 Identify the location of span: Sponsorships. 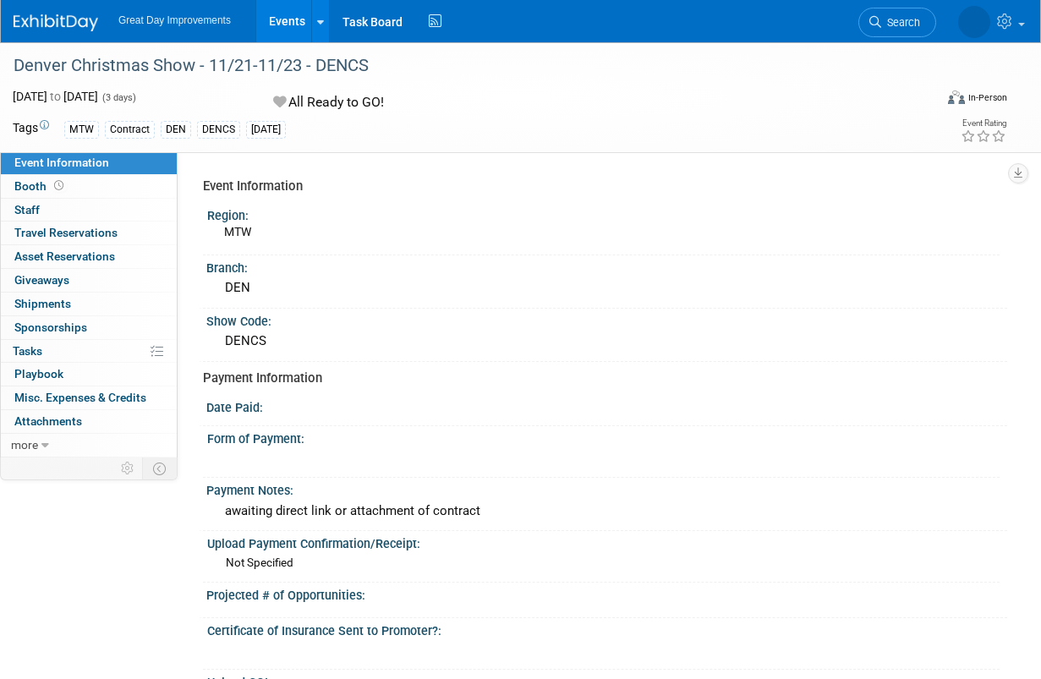
(51, 327).